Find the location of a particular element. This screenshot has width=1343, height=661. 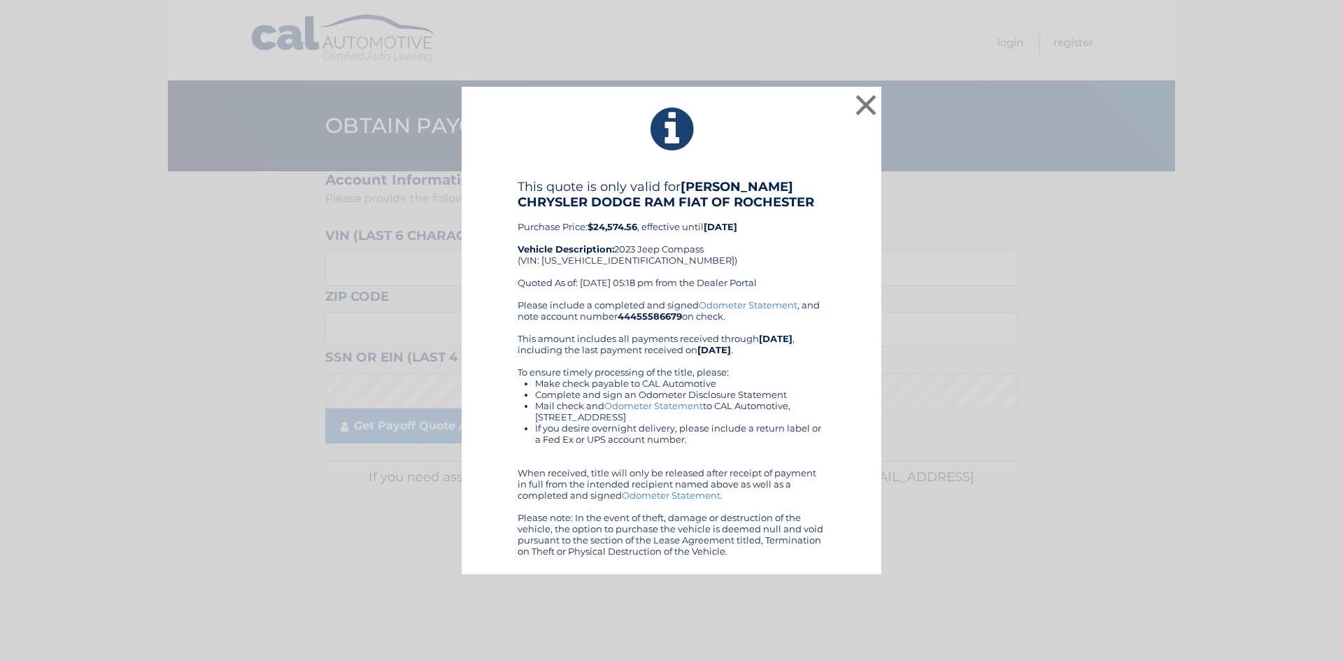

h4: This quote is only valid for is located at coordinates (672, 194).